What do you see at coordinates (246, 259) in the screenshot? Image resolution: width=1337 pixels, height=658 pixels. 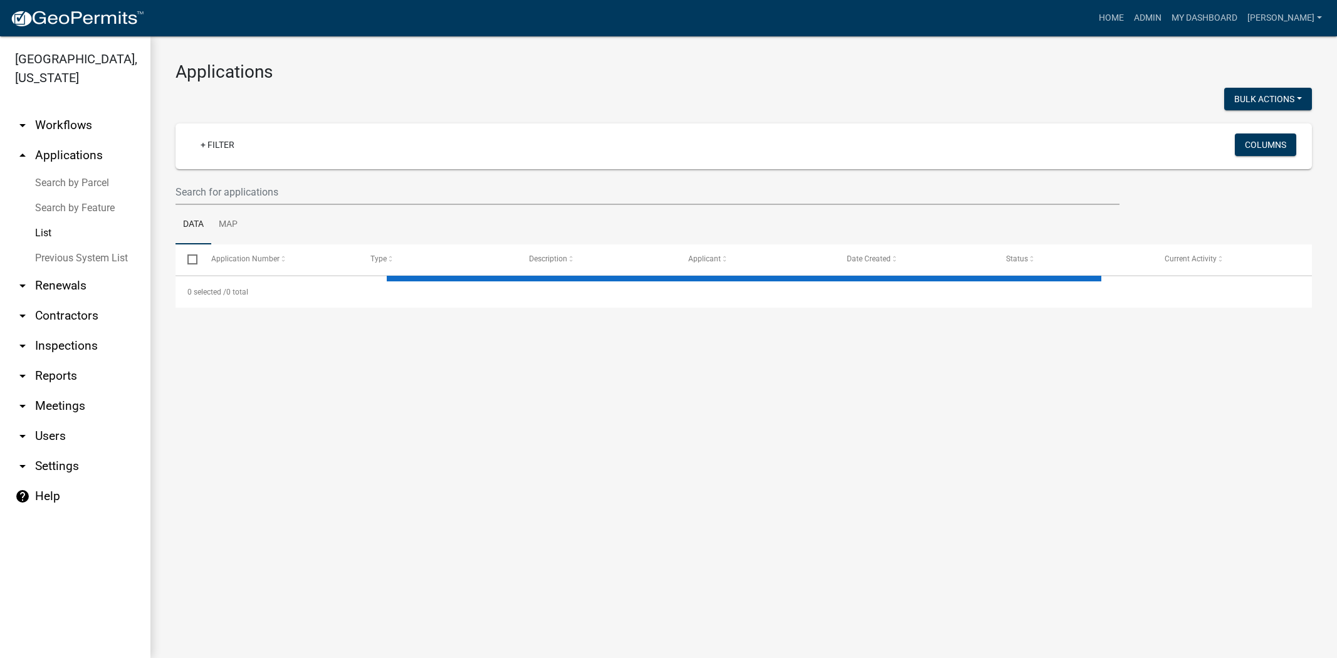 I see `span: Application Number` at bounding box center [246, 259].